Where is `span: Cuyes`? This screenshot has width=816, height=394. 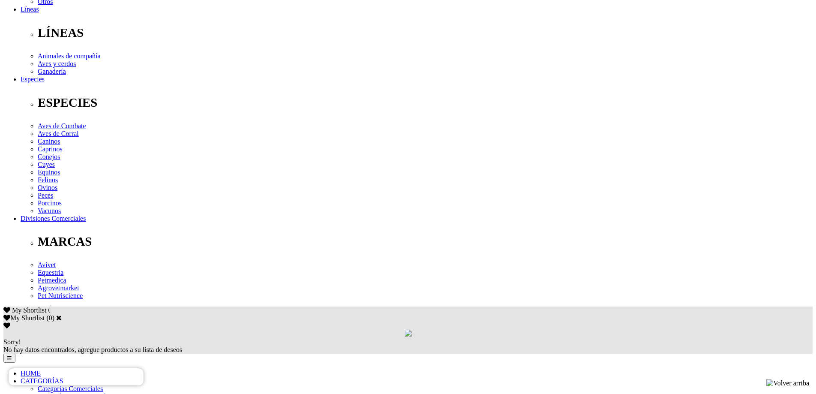
span: Cuyes is located at coordinates (46, 164).